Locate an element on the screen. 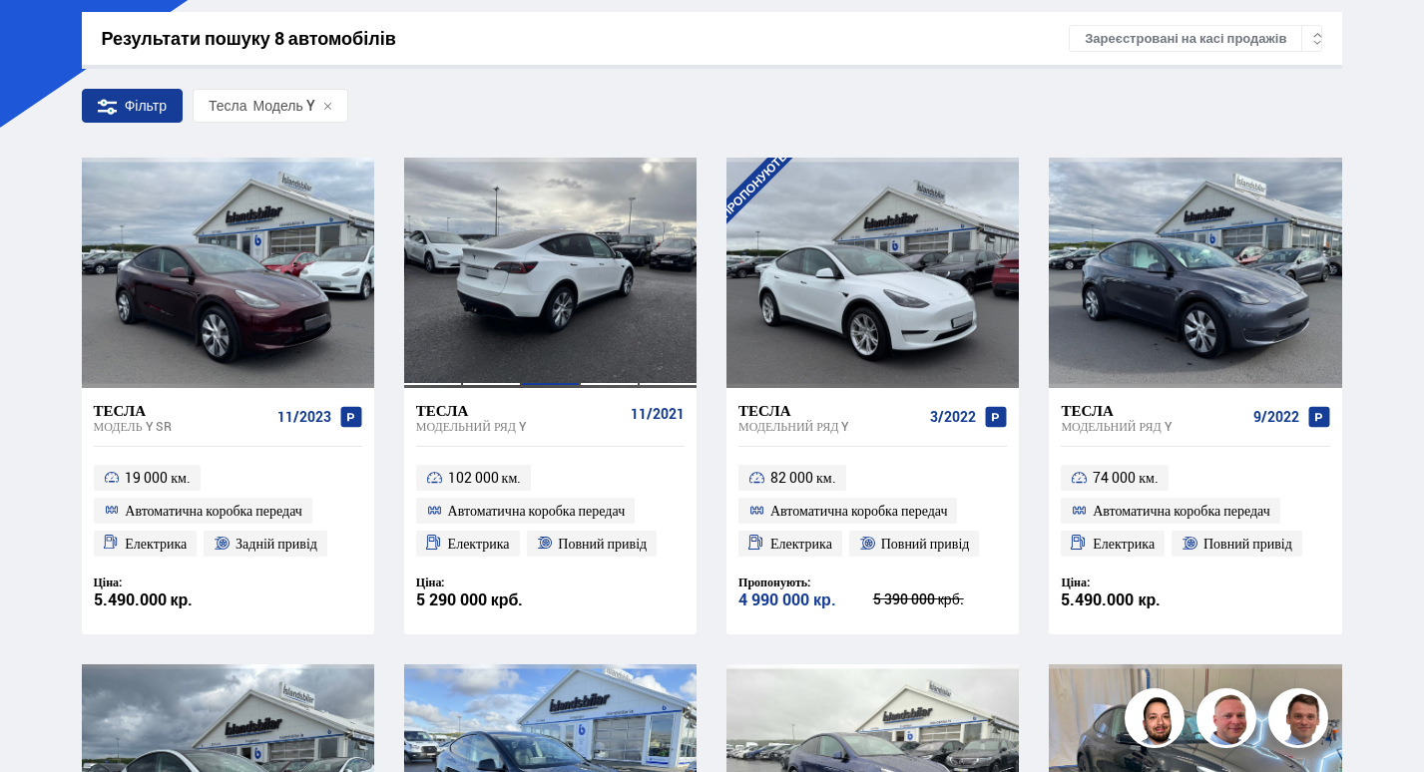 The image size is (1424, 772). a: Тесла Модельний ряд Y 3/2022 82 000 км. Автоматична коробка передач Електрика Повний привід Пропо... is located at coordinates (872, 511).